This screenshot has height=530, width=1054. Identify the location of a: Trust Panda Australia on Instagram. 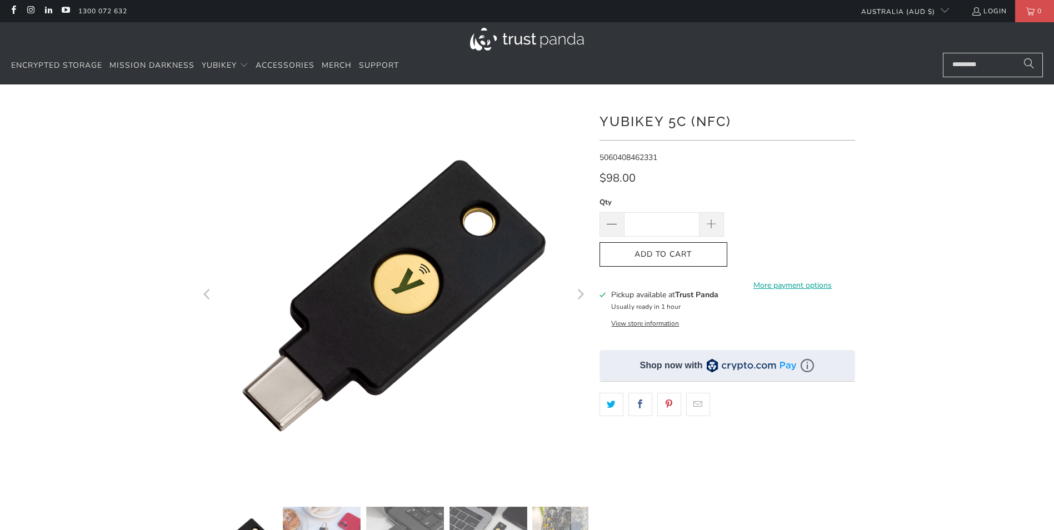
(30, 11).